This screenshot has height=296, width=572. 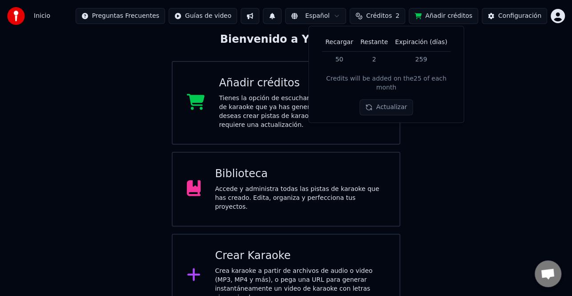 What do you see at coordinates (339, 42) in the screenshot?
I see `th: Recargar` at bounding box center [339, 42].